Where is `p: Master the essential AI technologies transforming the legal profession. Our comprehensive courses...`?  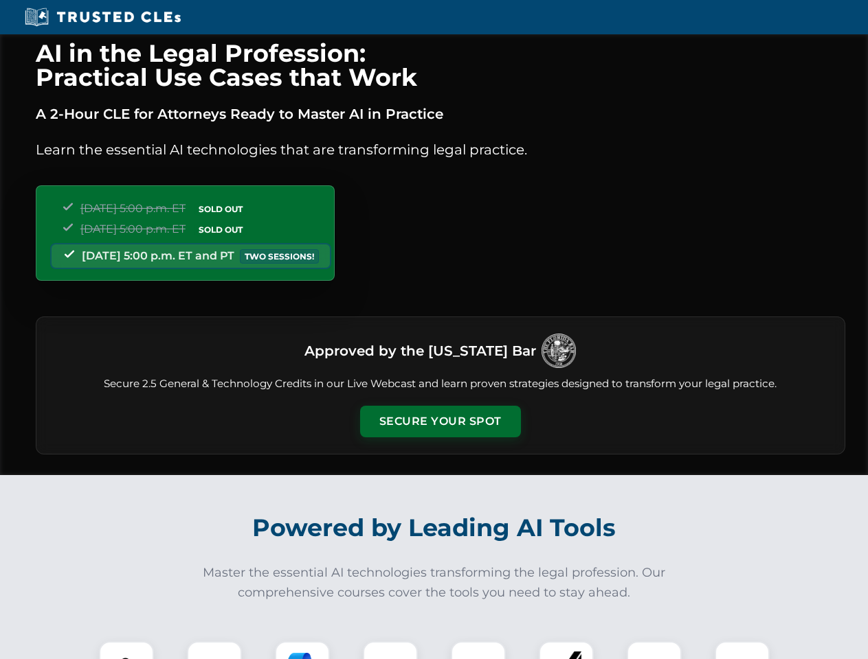
p: Master the essential AI technologies transforming the legal profession. Our comprehensive courses... is located at coordinates (434, 583).